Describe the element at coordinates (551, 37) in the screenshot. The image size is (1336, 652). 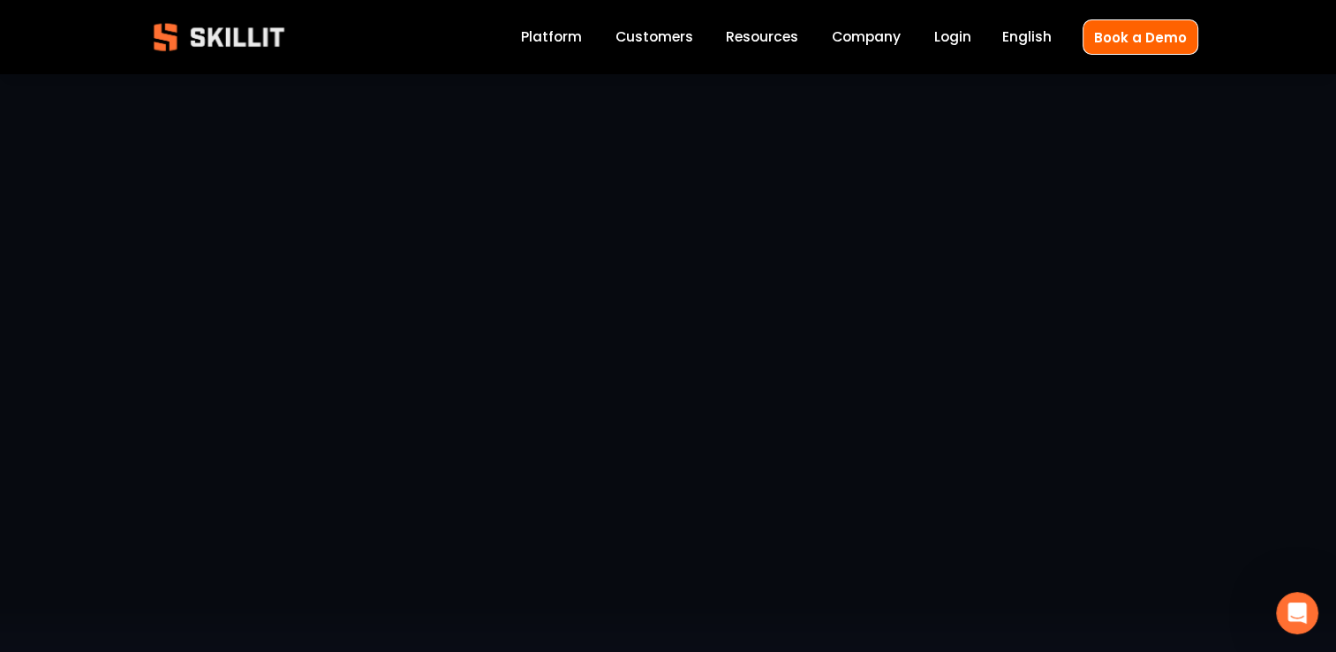
I see `a: Platform` at that location.